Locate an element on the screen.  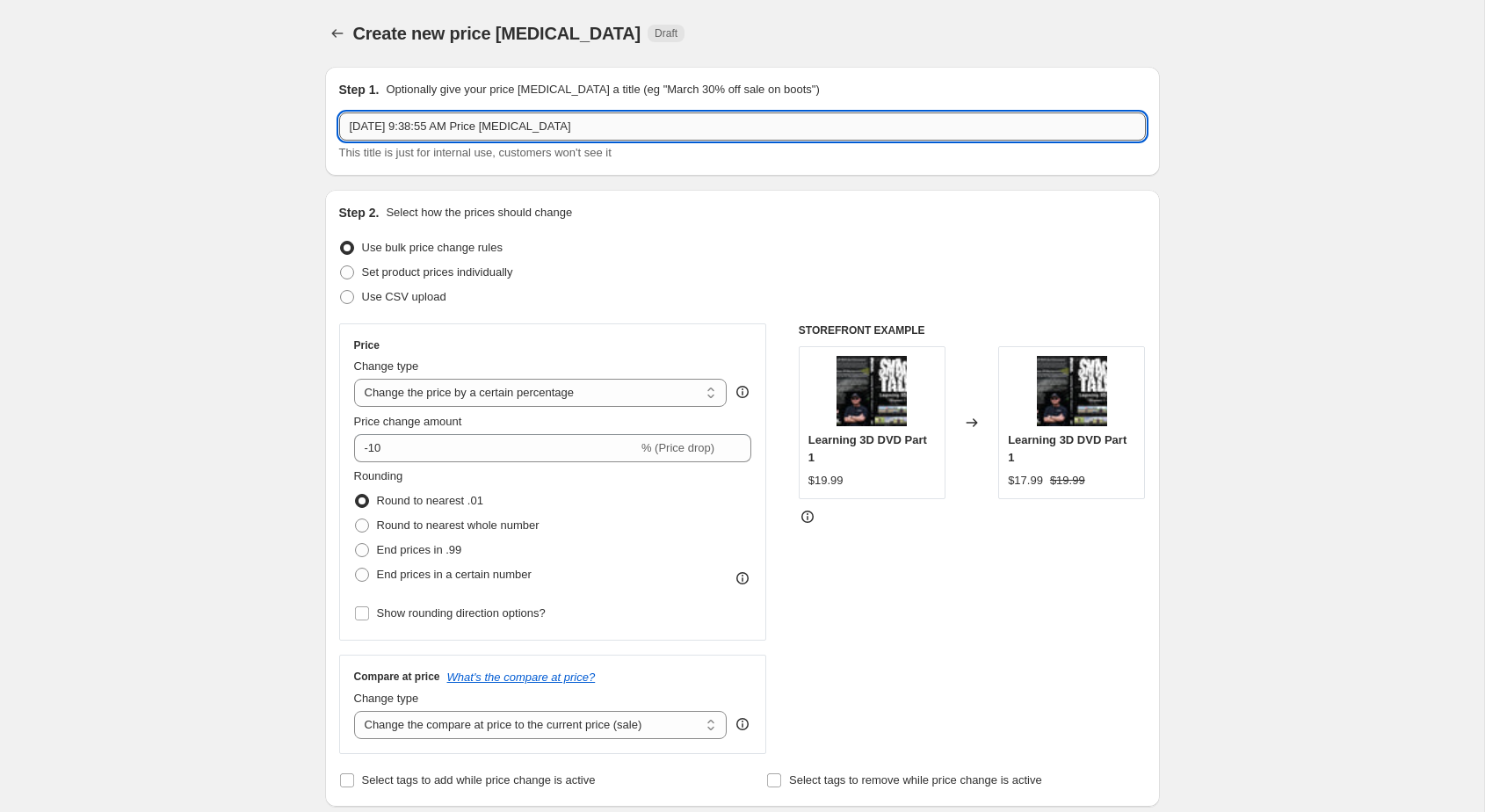
span: This title is just for internal use, customers won't see it is located at coordinates (475, 152).